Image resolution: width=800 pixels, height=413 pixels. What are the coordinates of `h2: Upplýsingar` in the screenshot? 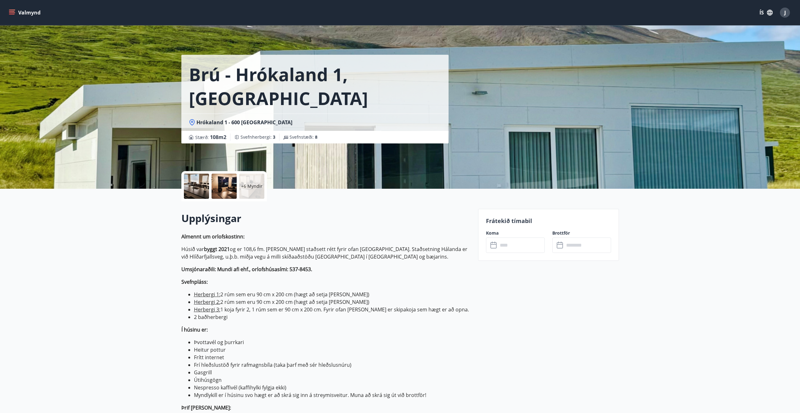 It's located at (326, 218).